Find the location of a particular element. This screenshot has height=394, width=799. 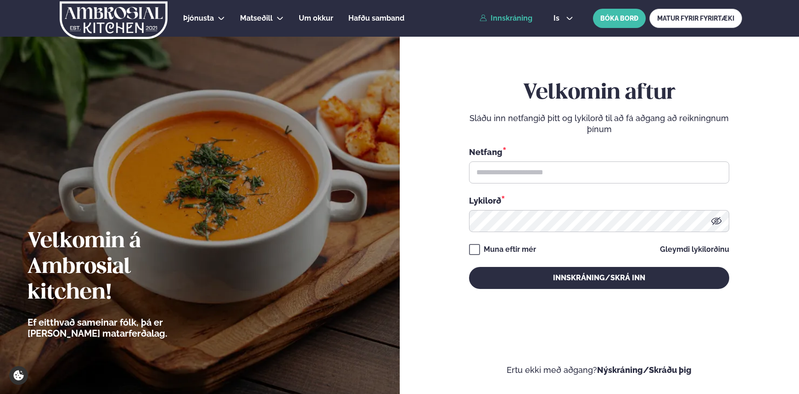

span: Um okkur is located at coordinates (316, 18).